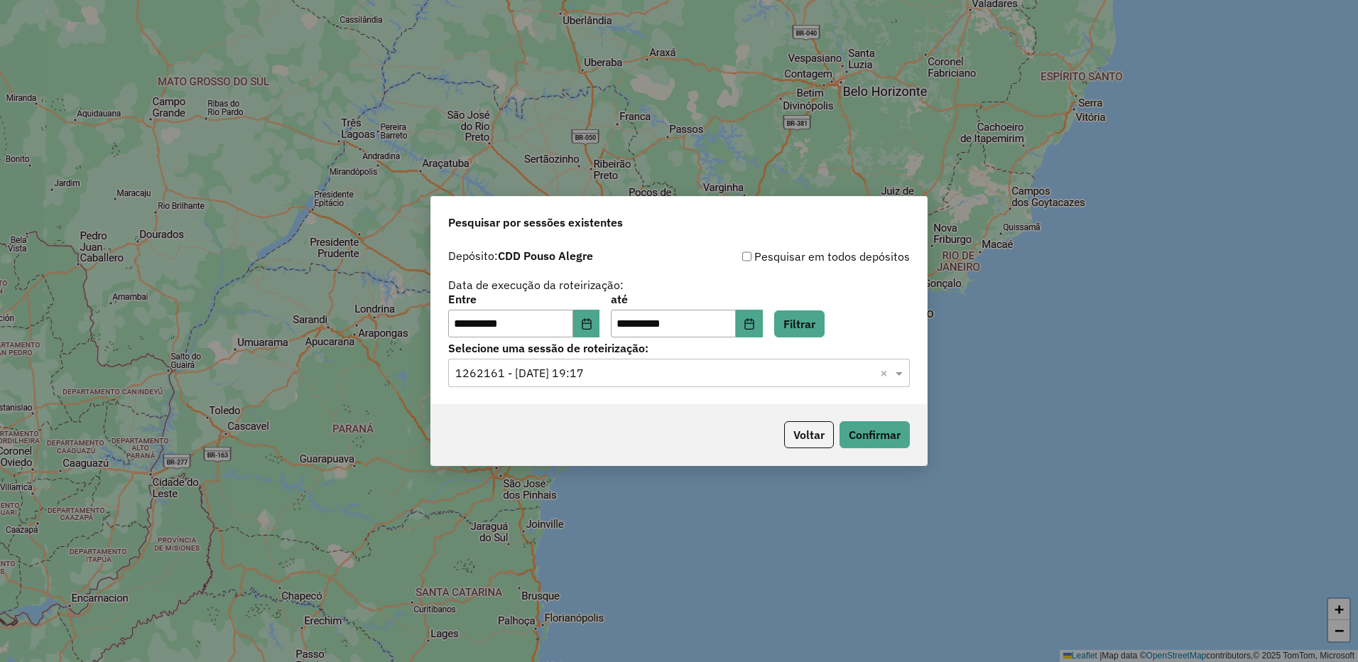 This screenshot has width=1358, height=662. I want to click on strong: CDD Pouso Alegre, so click(546, 256).